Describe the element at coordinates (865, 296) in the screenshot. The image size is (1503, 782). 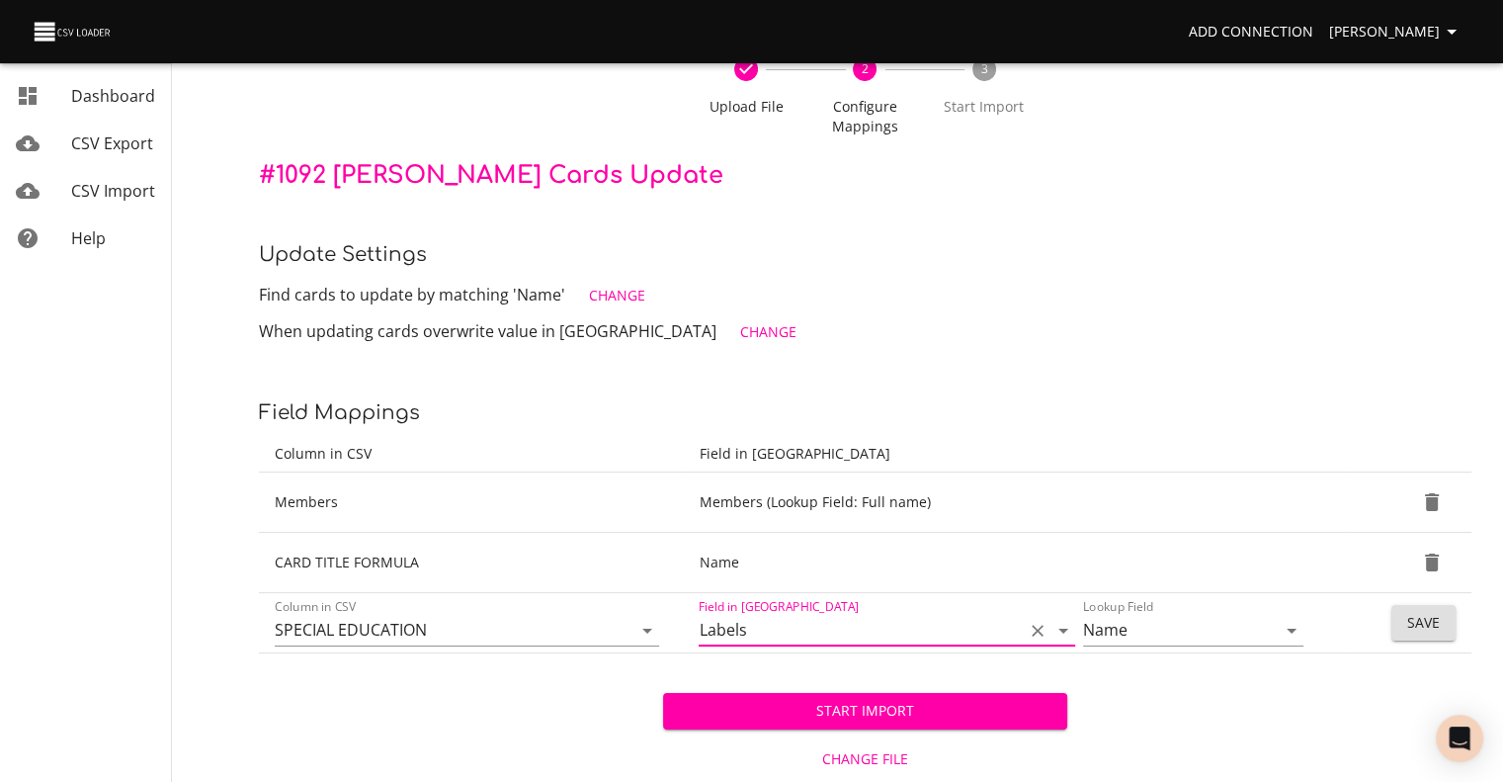
I see `p: Find cards to update by matching 'Name'` at that location.